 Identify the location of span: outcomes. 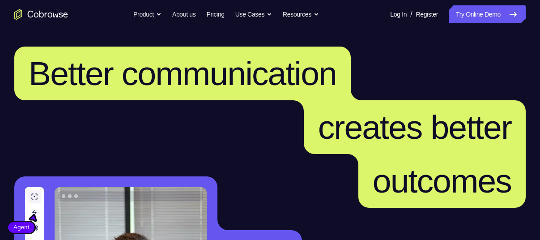
(442, 181).